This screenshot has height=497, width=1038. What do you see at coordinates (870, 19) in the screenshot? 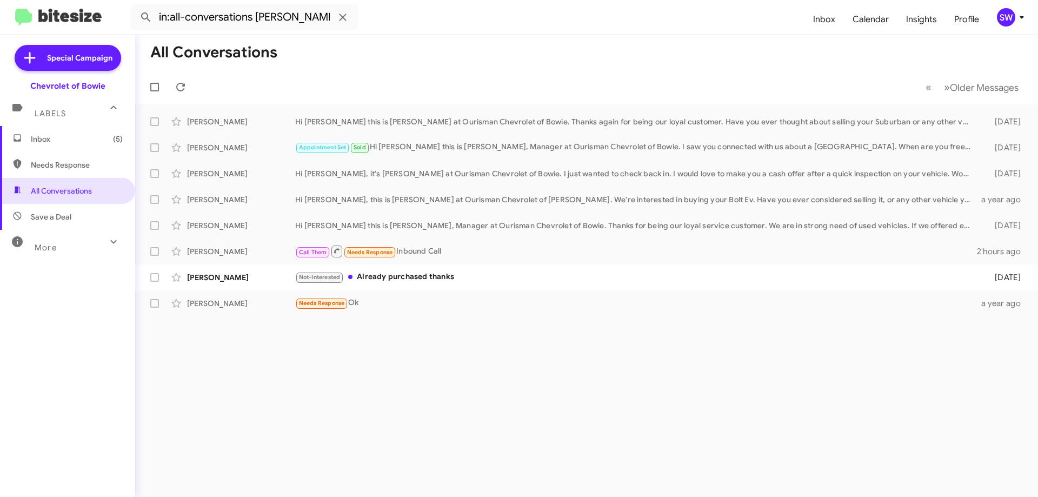
I see `a: Calendar` at bounding box center [870, 19].